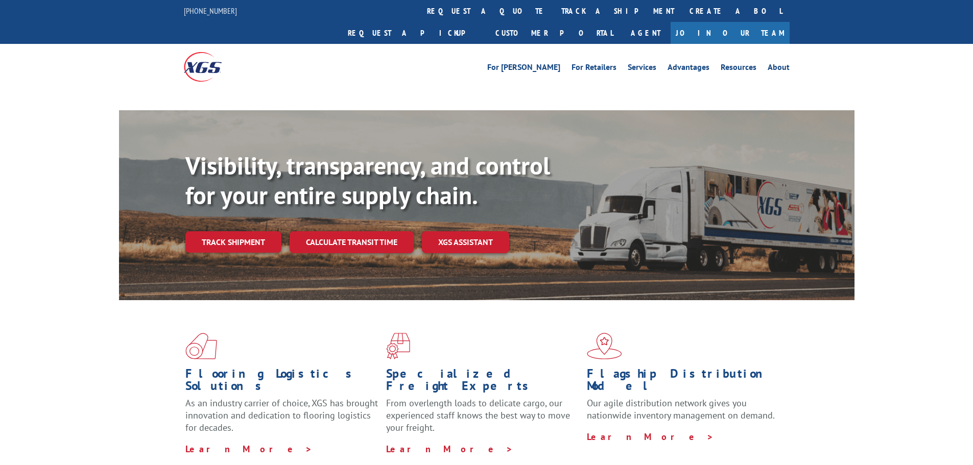 Image resolution: width=973 pixels, height=465 pixels. I want to click on b: Visibility, transparency, and control for your entire supply chain., so click(368, 180).